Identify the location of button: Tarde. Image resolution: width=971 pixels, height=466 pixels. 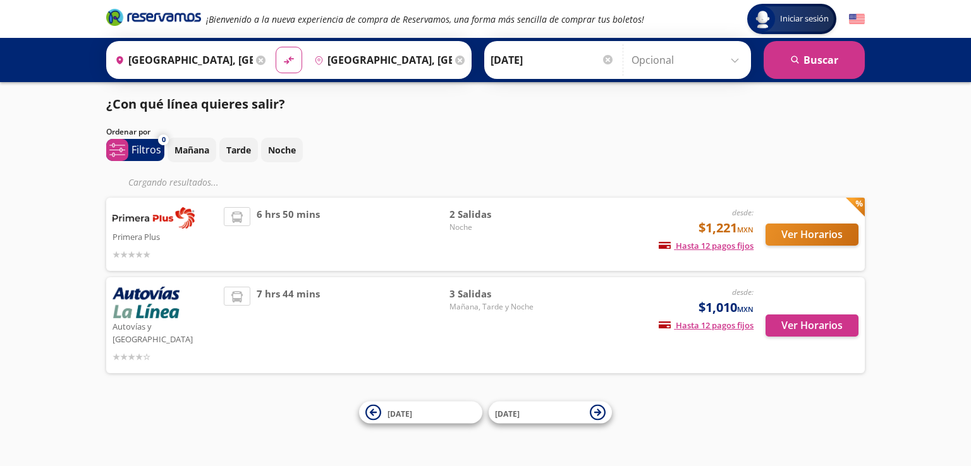
(238, 150).